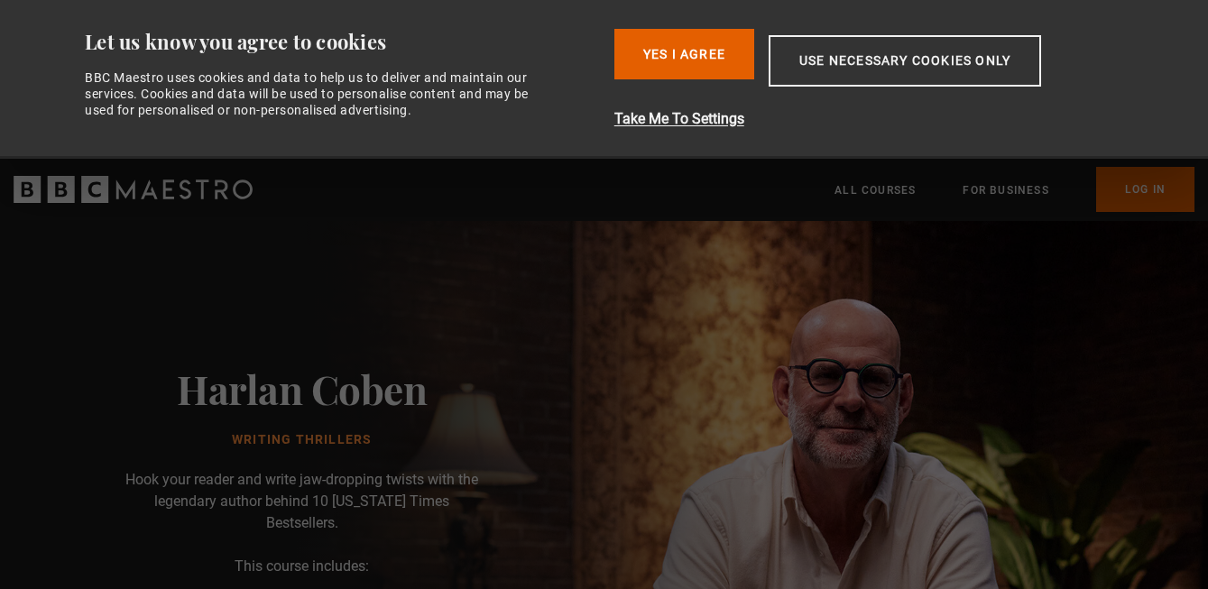  I want to click on div: BBC Maestro uses cookies and data to help us to deliver and maintain our services. Cookies and da..., so click(317, 94).